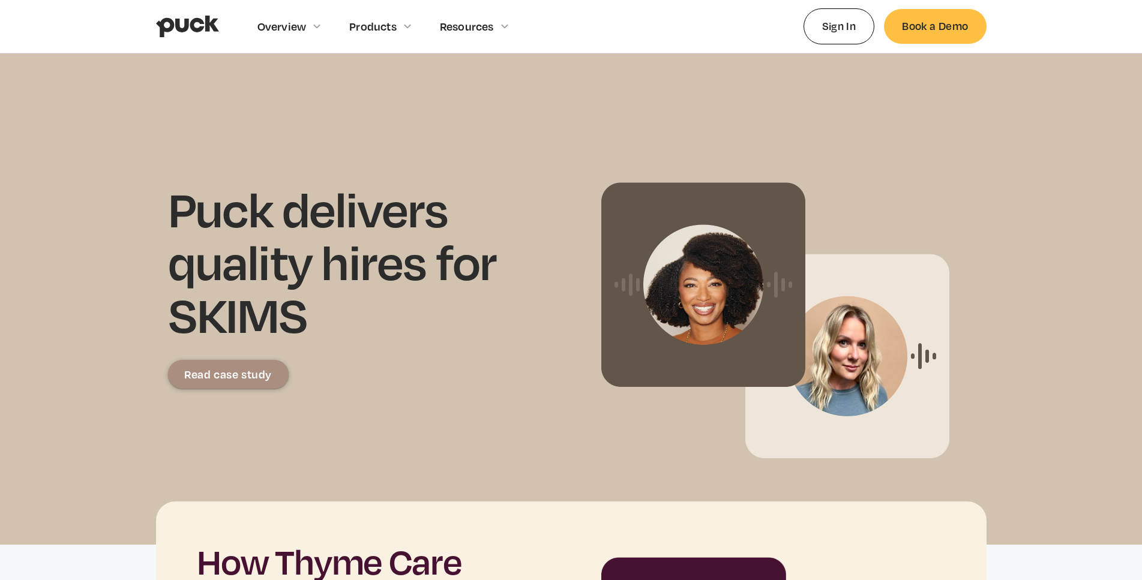  I want to click on div: Read case study, so click(228, 374).